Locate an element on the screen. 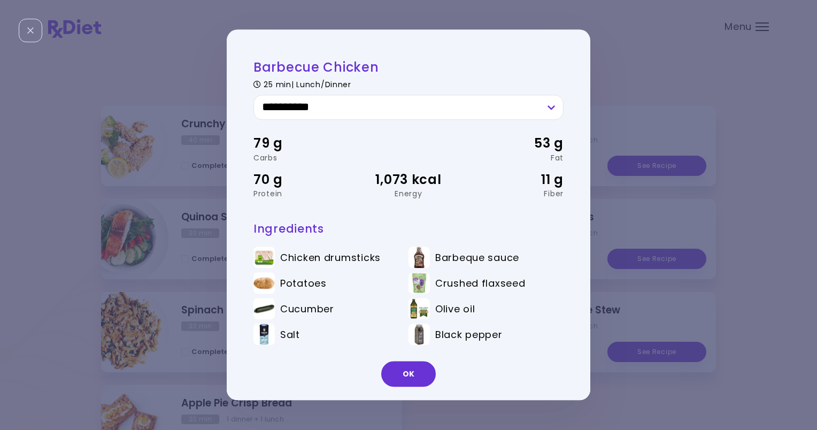 This screenshot has height=430, width=817. div: 11 g is located at coordinates (512, 180).